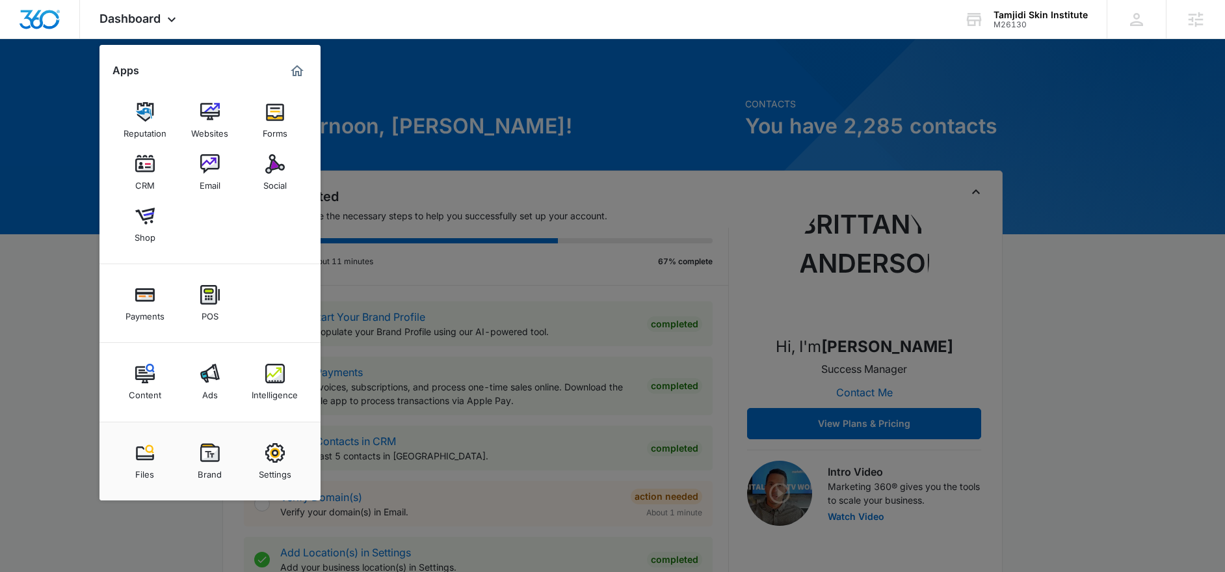 The image size is (1225, 572). Describe the element at coordinates (210, 391) in the screenshot. I see `div: Ads` at that location.